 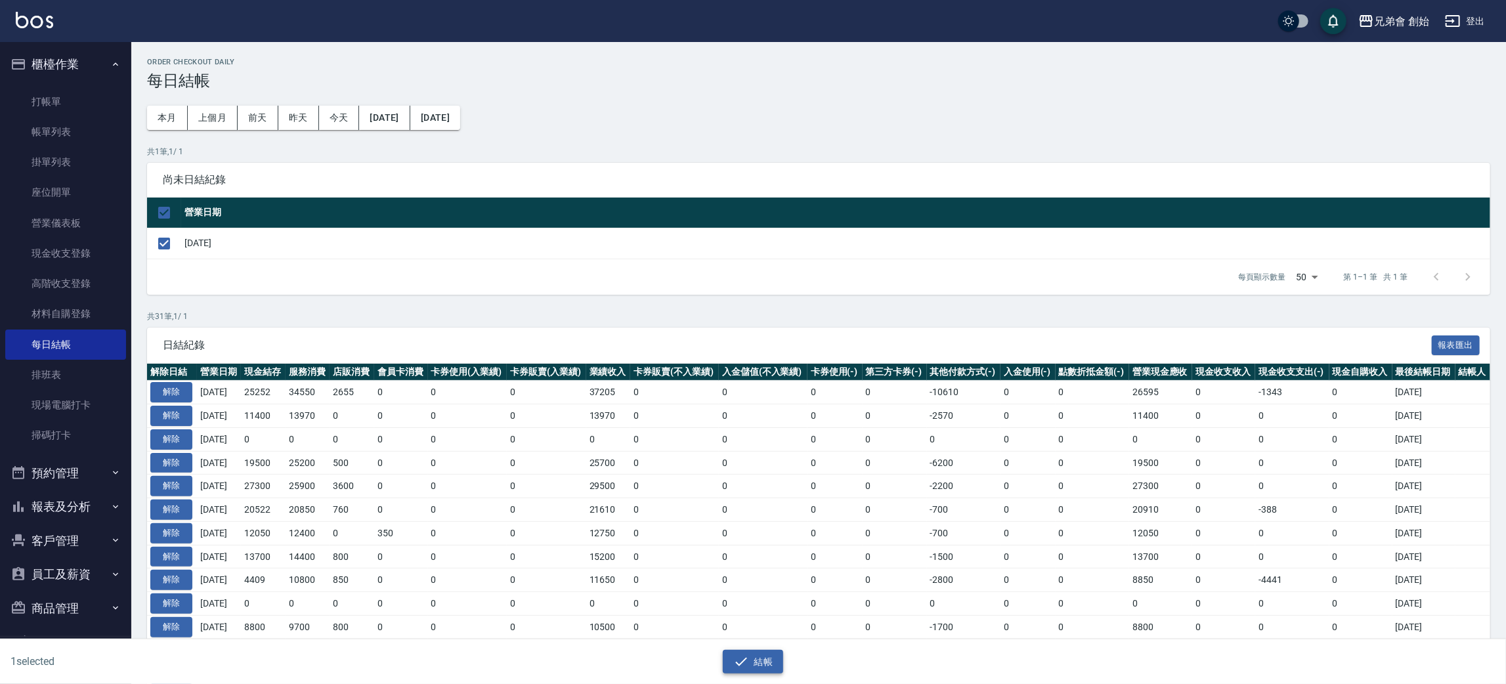 I want to click on button: 本月, so click(x=167, y=117).